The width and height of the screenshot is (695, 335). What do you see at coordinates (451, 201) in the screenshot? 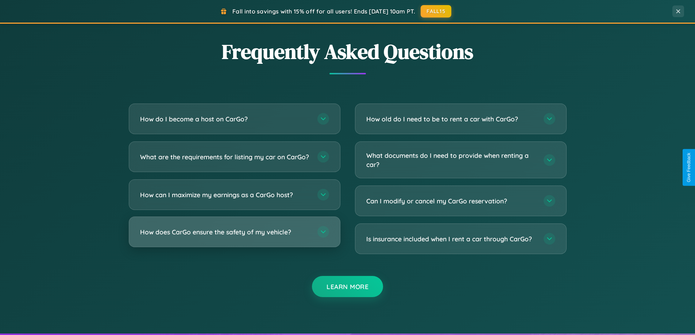
I see `h3: Can I modify or cancel my CarGo reservation?` at bounding box center [451, 201].